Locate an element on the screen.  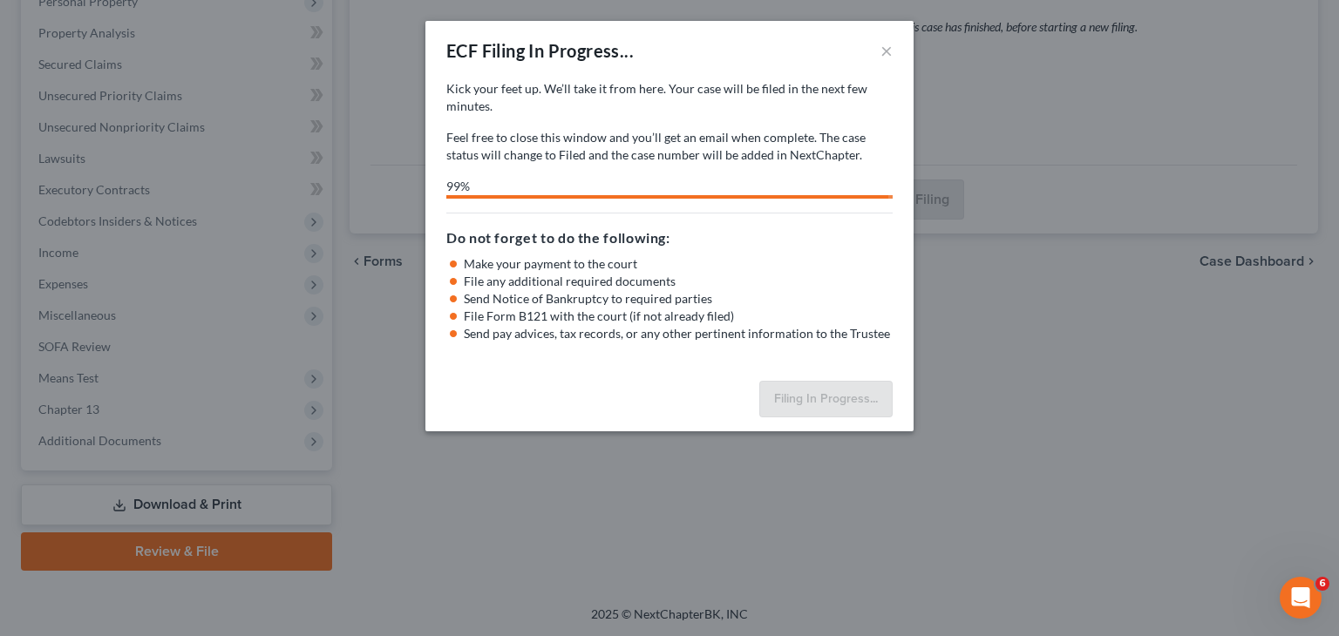
li: Send pay advices, tax records, or any other pertinent information to the Trustee is located at coordinates (678, 334).